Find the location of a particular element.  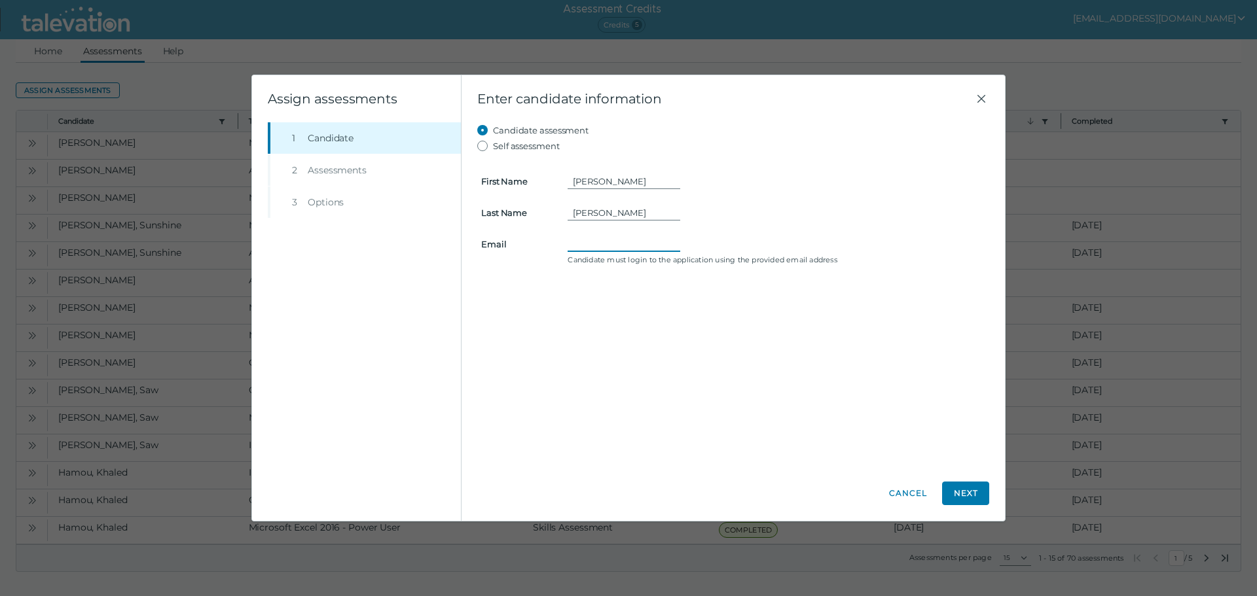

label: Email is located at coordinates (517, 244).